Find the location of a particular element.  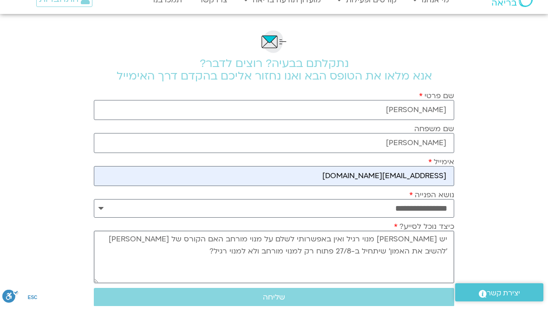

input: שם פרטי is located at coordinates (274, 124).